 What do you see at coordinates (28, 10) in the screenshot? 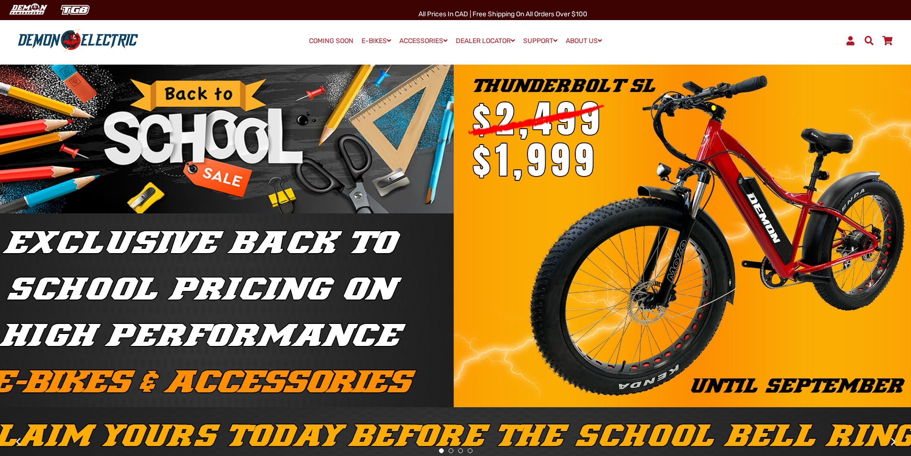
I see `img: Demon Electric` at bounding box center [28, 10].